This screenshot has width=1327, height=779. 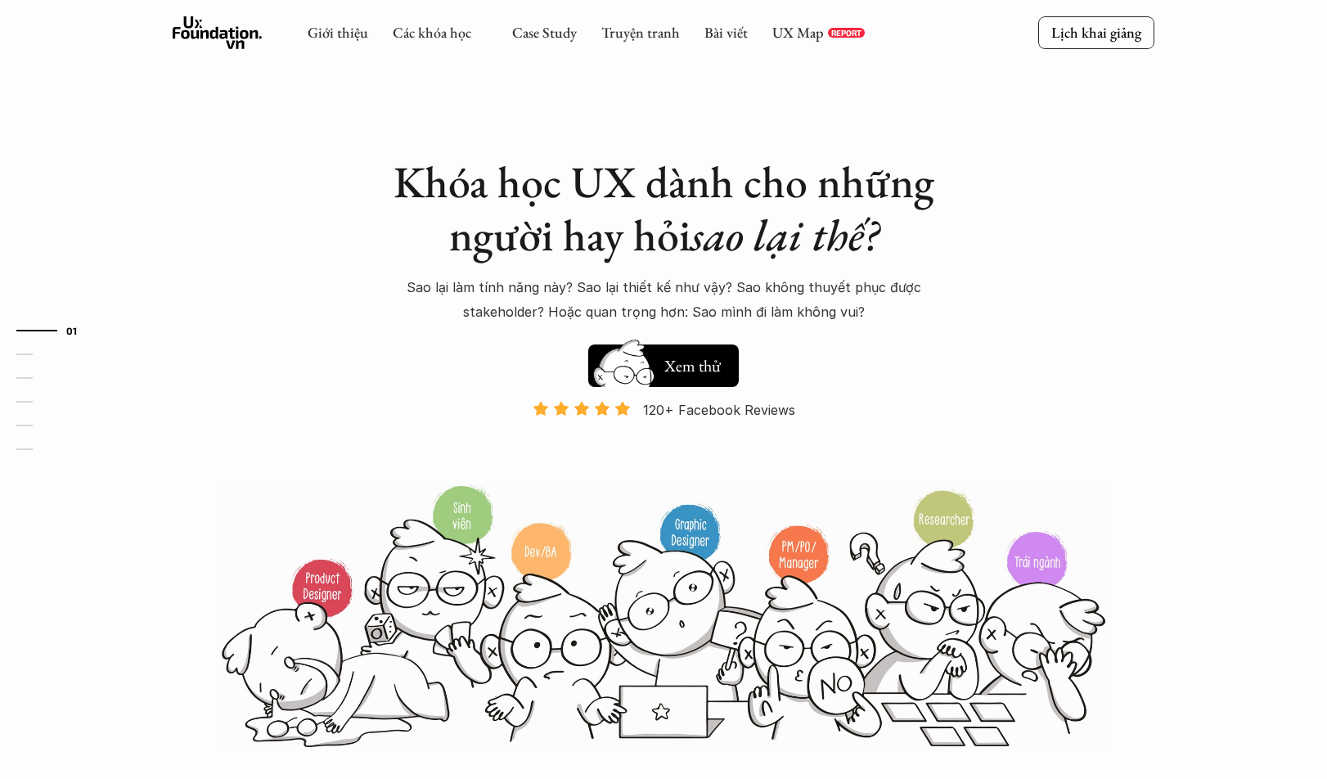 What do you see at coordinates (72, 330) in the screenshot?
I see `strong: 01` at bounding box center [72, 330].